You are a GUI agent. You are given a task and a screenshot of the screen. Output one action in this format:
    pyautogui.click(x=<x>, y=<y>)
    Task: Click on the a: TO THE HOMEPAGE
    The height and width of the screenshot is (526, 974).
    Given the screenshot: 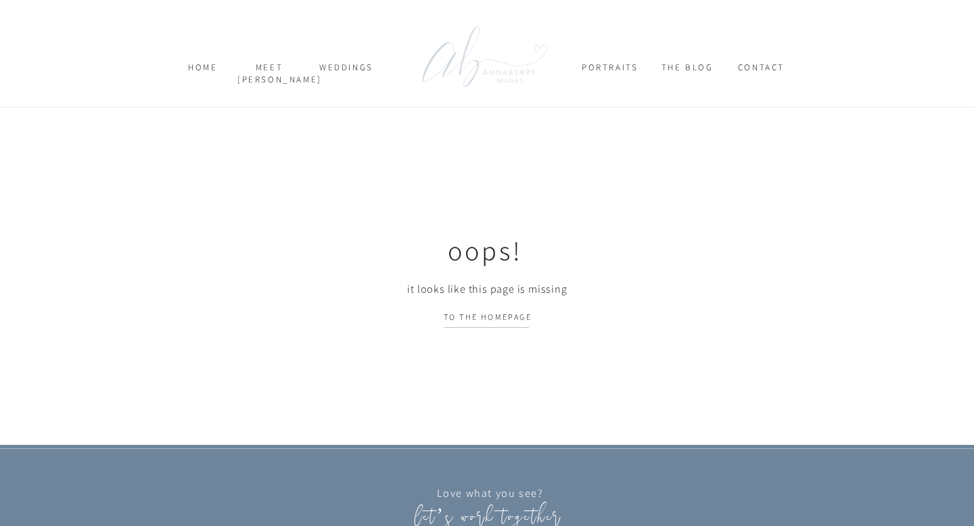 What is the action you would take?
    pyautogui.click(x=488, y=320)
    